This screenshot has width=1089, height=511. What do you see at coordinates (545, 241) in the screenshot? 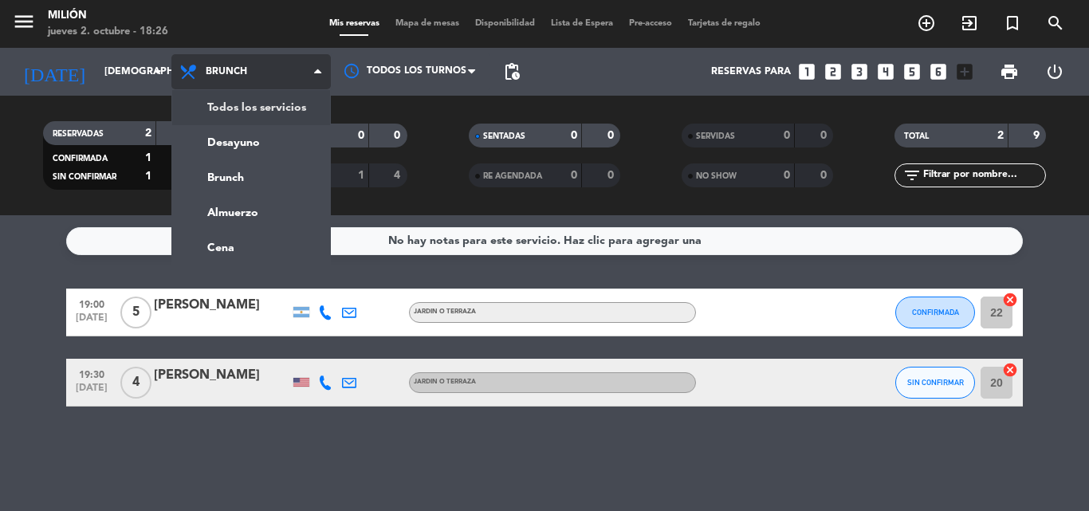
I see `div: No hay notas para este servicio. Haz clic para agregar una` at bounding box center [545, 241].